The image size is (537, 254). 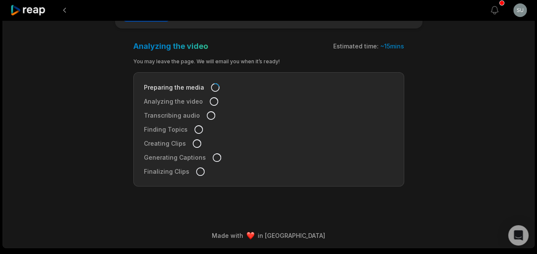 What do you see at coordinates (28, 53) in the screenshot?
I see `img: tab_domain_overview_orange.svg` at bounding box center [28, 53].